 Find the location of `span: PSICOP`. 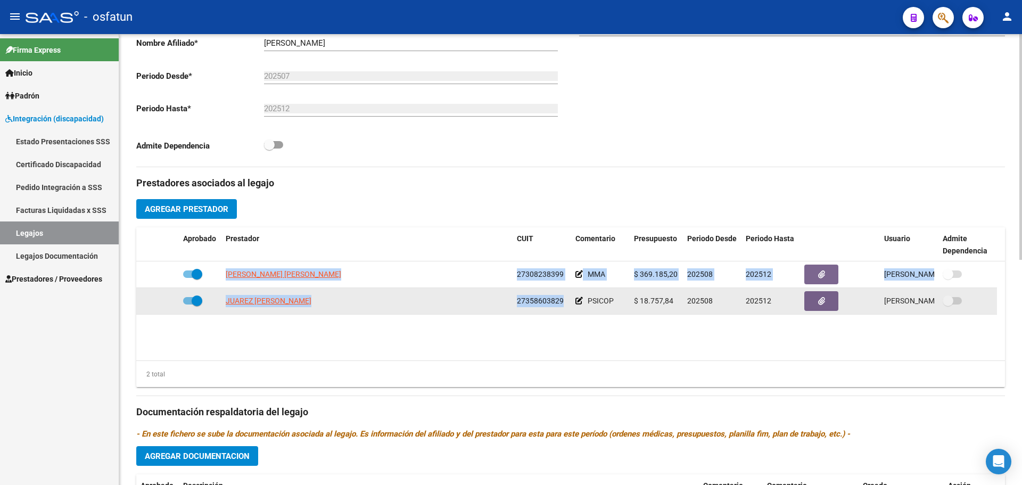

span: PSICOP is located at coordinates (601, 301).